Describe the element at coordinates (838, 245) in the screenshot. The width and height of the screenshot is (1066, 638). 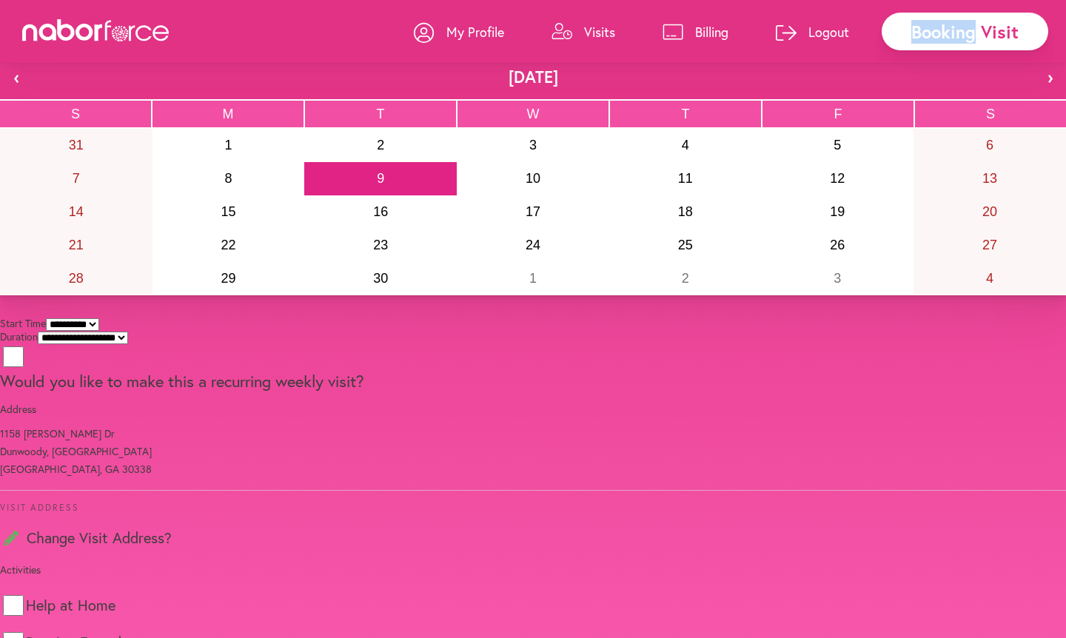
I see `button: September 26, 2025` at that location.